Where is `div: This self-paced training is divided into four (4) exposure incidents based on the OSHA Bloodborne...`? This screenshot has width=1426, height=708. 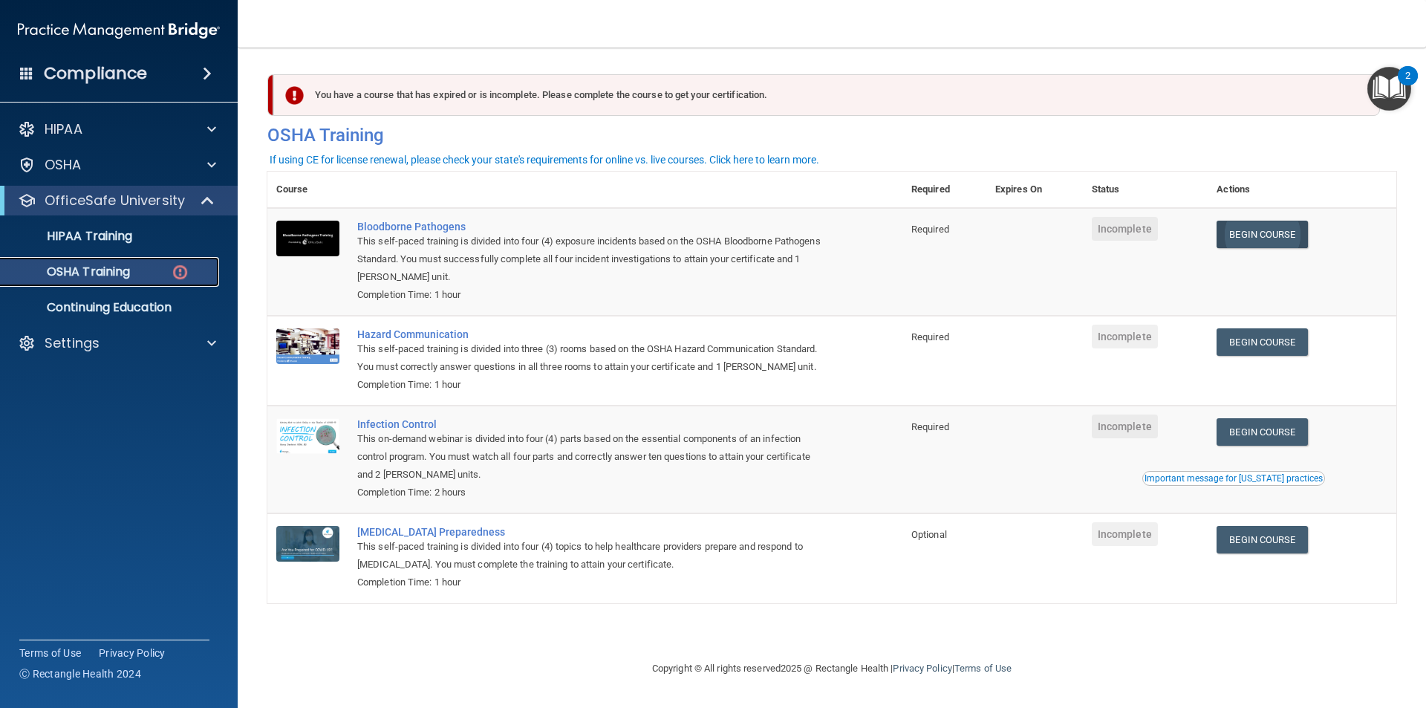 div: This self-paced training is divided into four (4) exposure incidents based on the OSHA Bloodborne... is located at coordinates (593, 259).